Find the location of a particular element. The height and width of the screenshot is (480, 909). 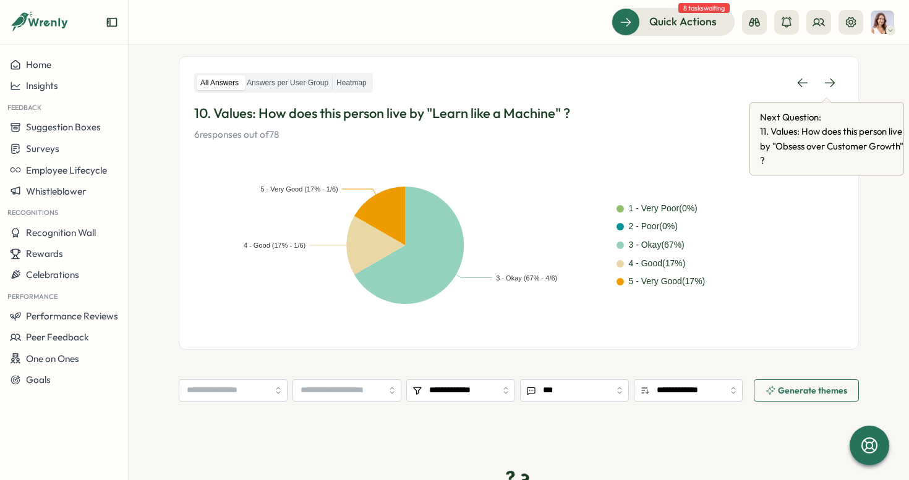

span: Goals is located at coordinates (38, 380).